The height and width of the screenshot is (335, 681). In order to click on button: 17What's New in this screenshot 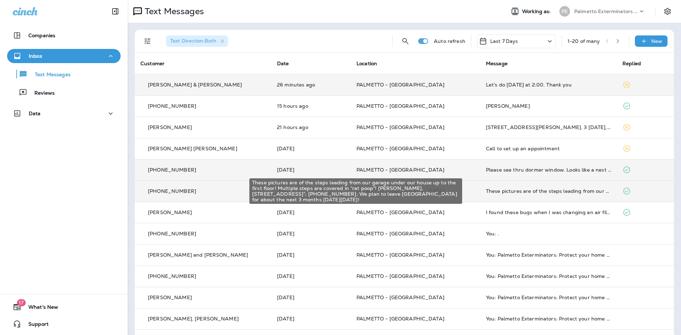, I will do `click(64, 307)`.